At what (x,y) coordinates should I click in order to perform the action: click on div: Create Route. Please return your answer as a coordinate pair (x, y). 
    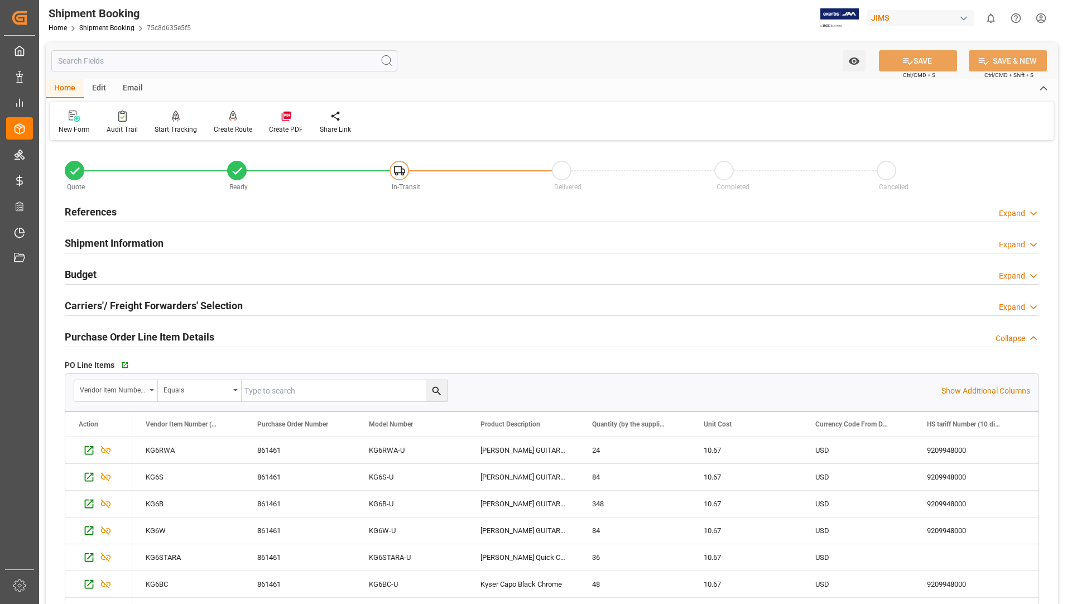
    Looking at the image, I should click on (233, 130).